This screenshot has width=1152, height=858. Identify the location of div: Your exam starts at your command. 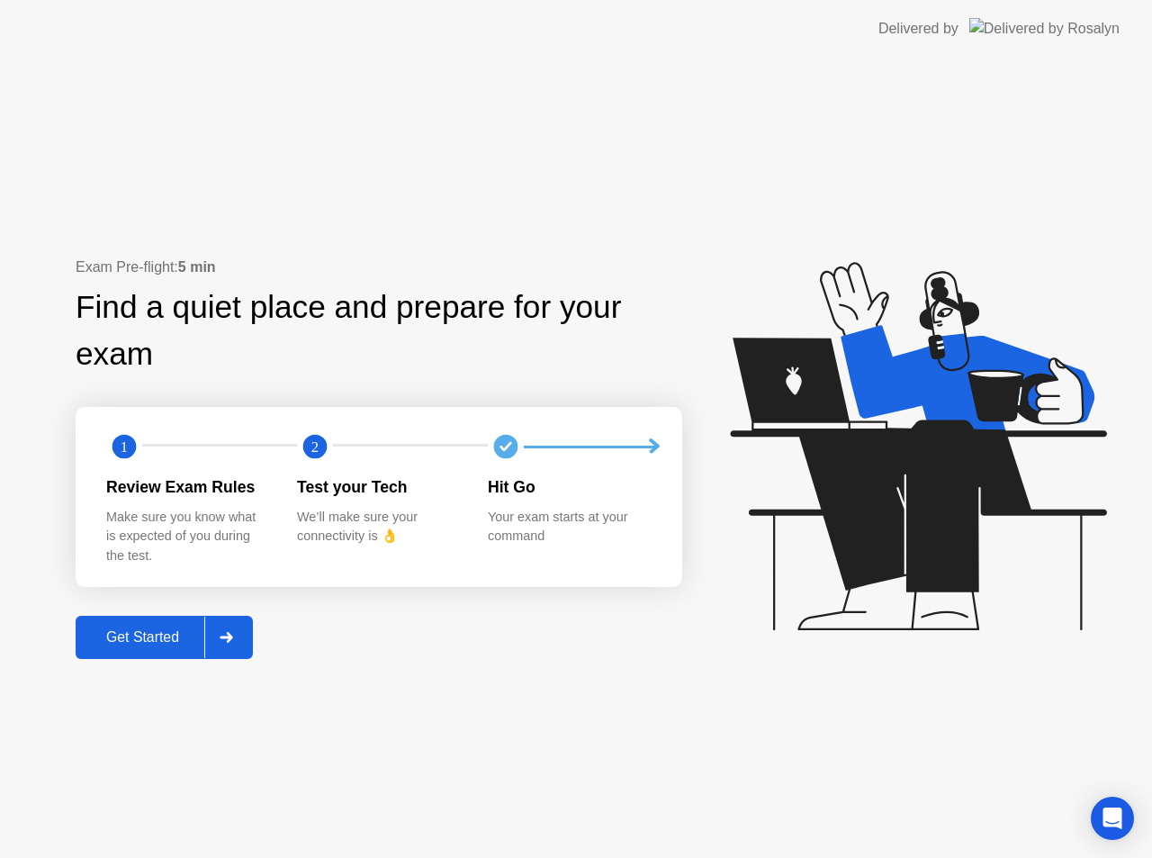
(569, 527).